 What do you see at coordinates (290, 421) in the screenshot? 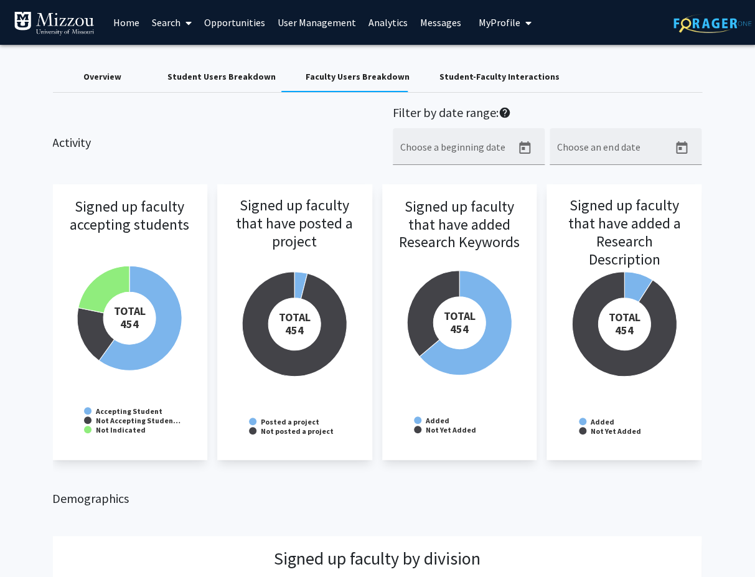
I see `text: Posted a project` at bounding box center [290, 421].